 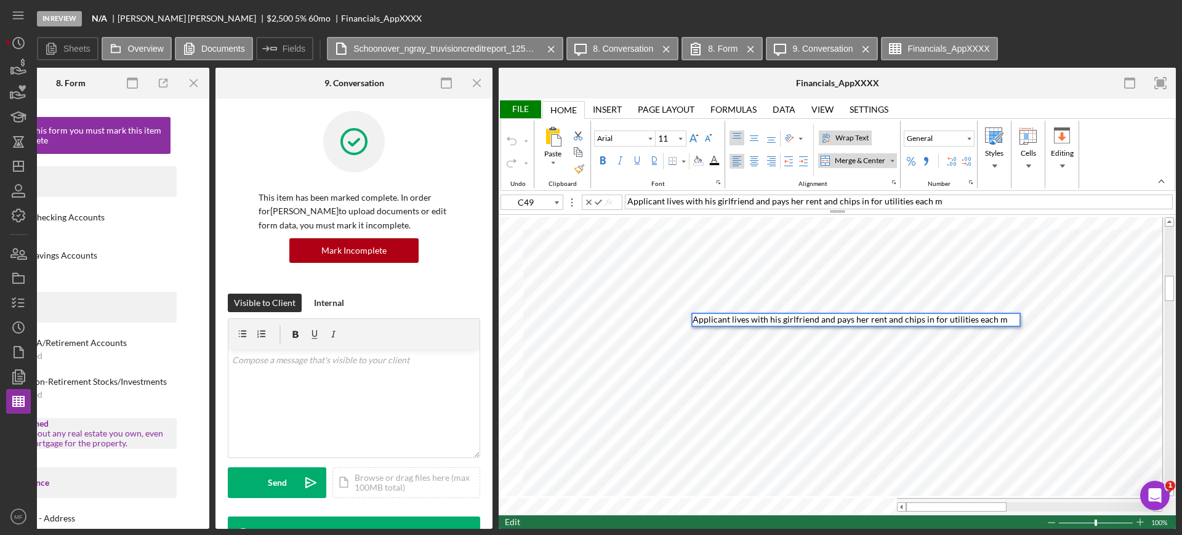 I want to click on button: 8. Conversation, so click(x=623, y=49).